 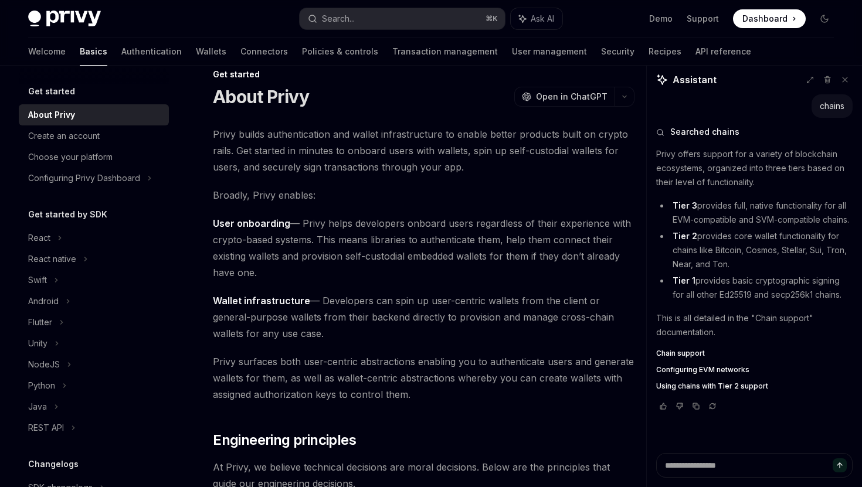 What do you see at coordinates (285, 441) in the screenshot?
I see `span: Engineering principles` at bounding box center [285, 441].